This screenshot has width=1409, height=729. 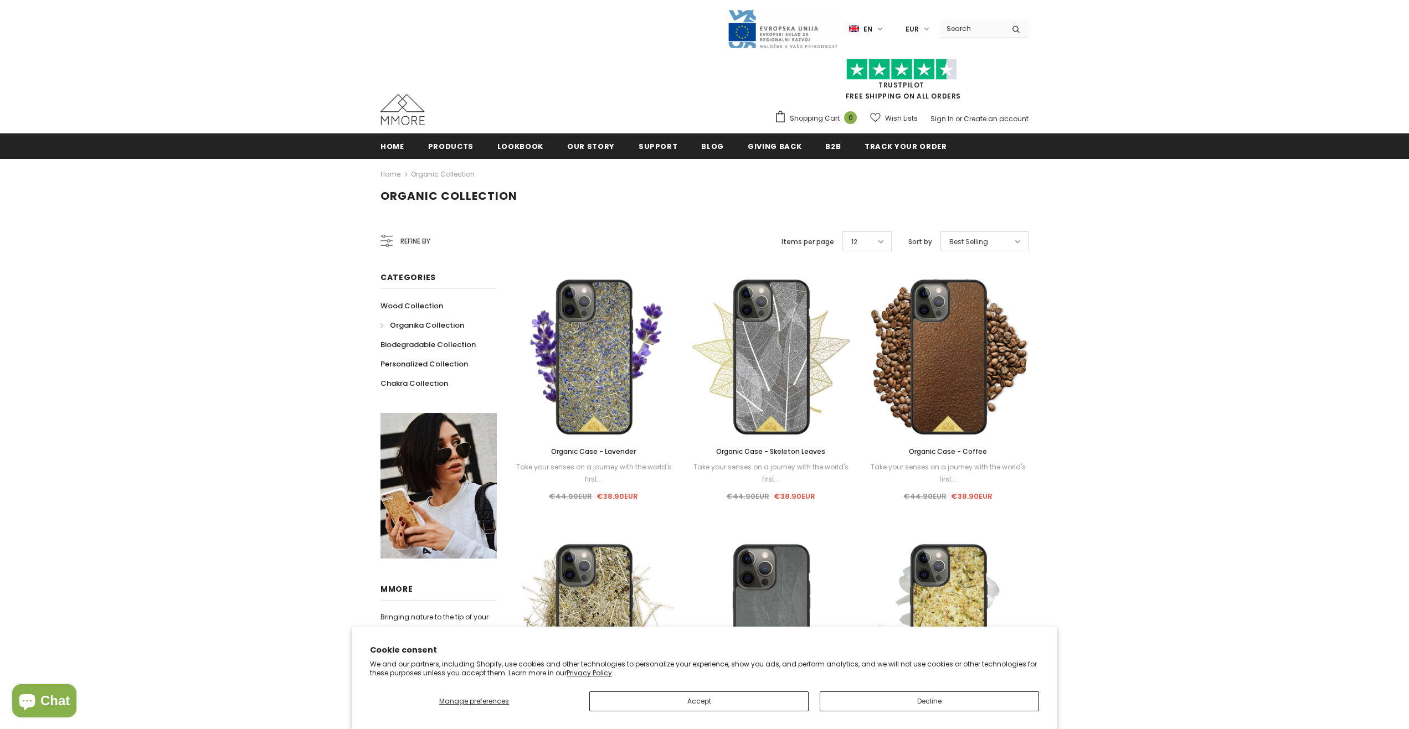 What do you see at coordinates (415, 241) in the screenshot?
I see `span: Refine by` at bounding box center [415, 241].